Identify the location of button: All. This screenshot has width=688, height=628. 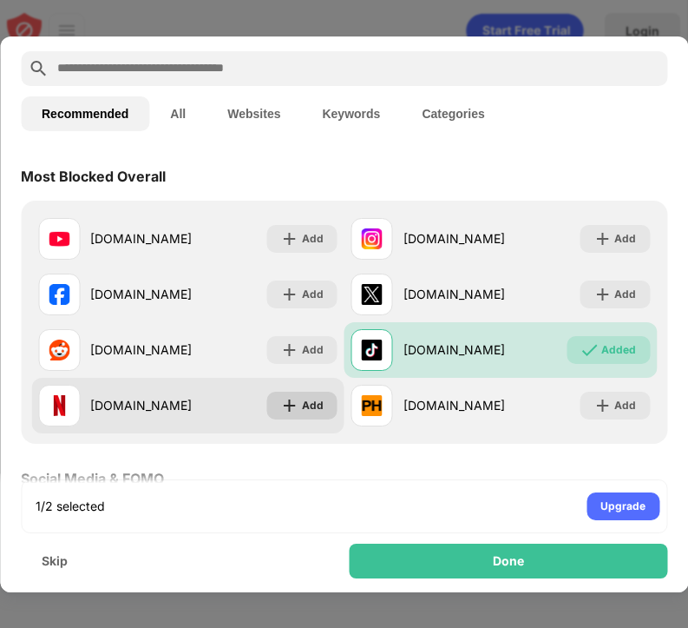
(178, 114).